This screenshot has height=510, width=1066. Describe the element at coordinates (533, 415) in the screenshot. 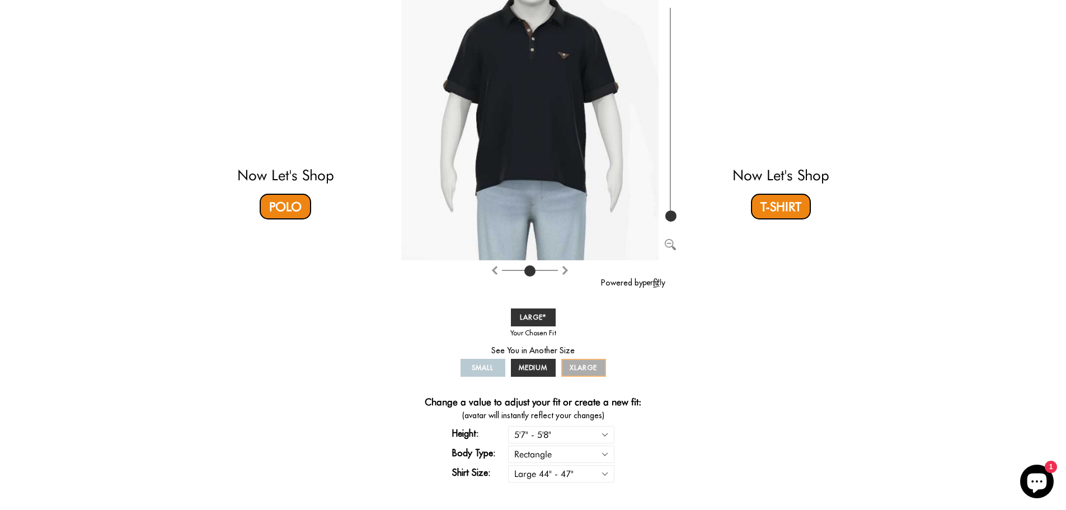

I see `span: (avatar will instantly reflect your changes)` at that location.